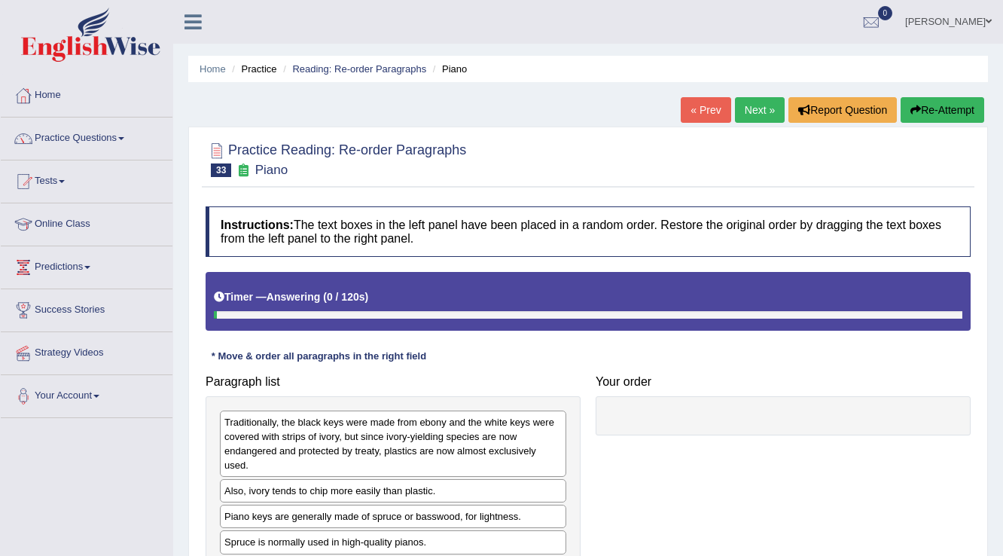 Image resolution: width=1003 pixels, height=556 pixels. Describe the element at coordinates (393, 490) in the screenshot. I see `div: Also, ivory tends to chip more easily than plastic.` at that location.